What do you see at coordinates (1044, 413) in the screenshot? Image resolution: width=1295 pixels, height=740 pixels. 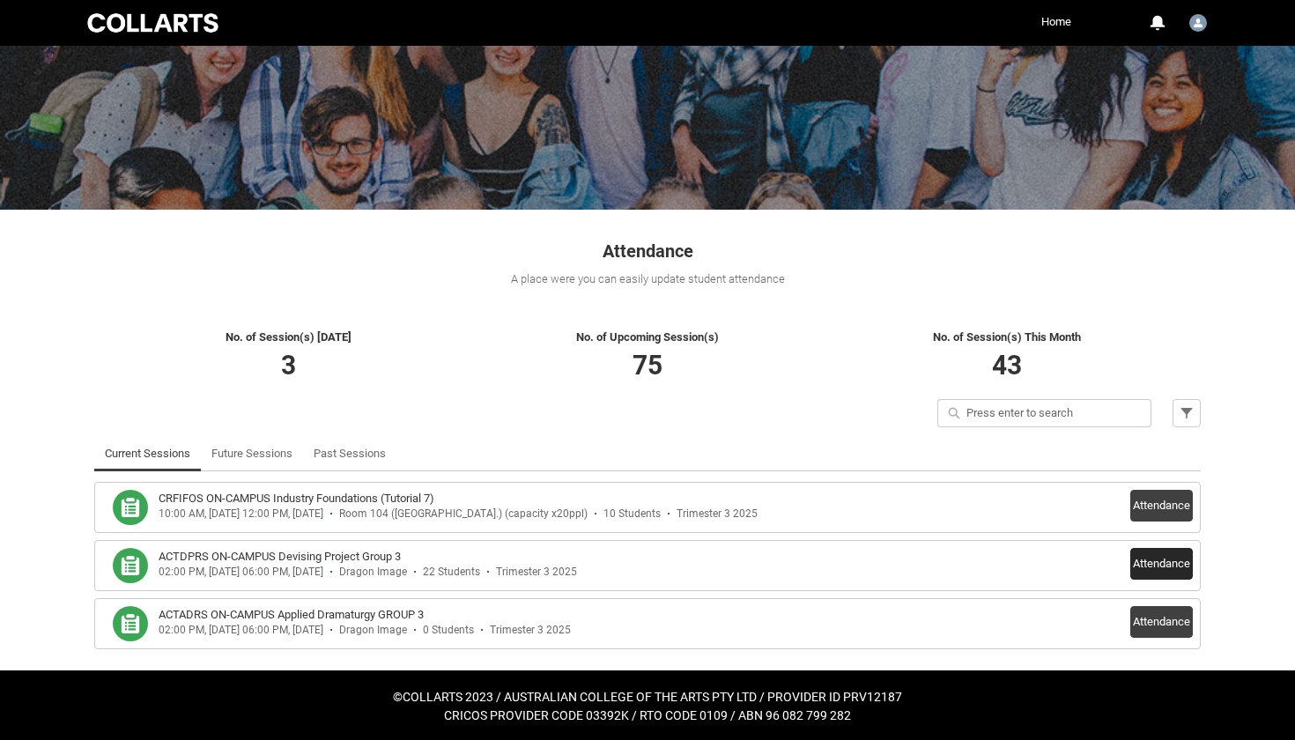 I see `input: Press enter to search` at bounding box center [1044, 413].